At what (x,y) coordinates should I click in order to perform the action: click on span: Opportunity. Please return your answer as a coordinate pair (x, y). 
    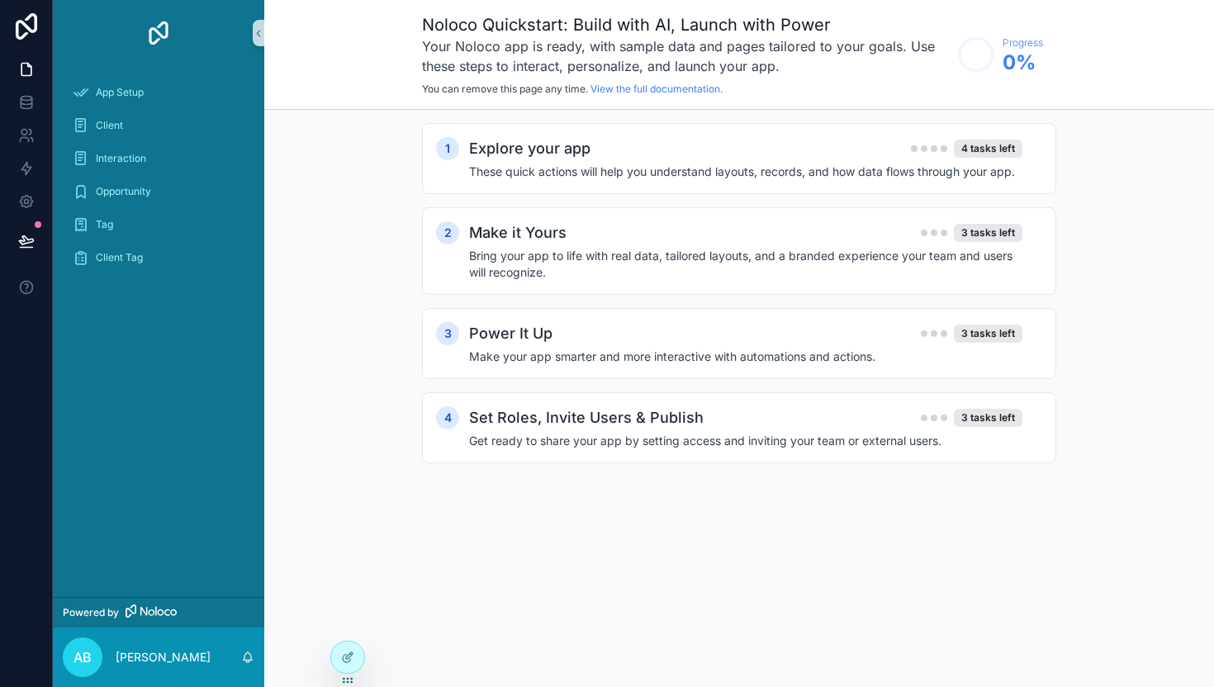
    Looking at the image, I should click on (123, 192).